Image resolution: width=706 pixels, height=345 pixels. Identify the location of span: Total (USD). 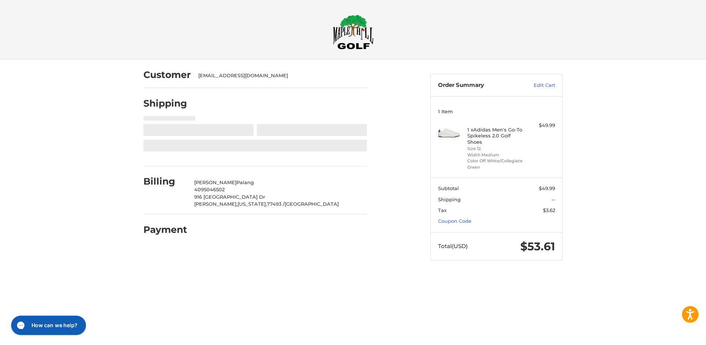
(453, 246).